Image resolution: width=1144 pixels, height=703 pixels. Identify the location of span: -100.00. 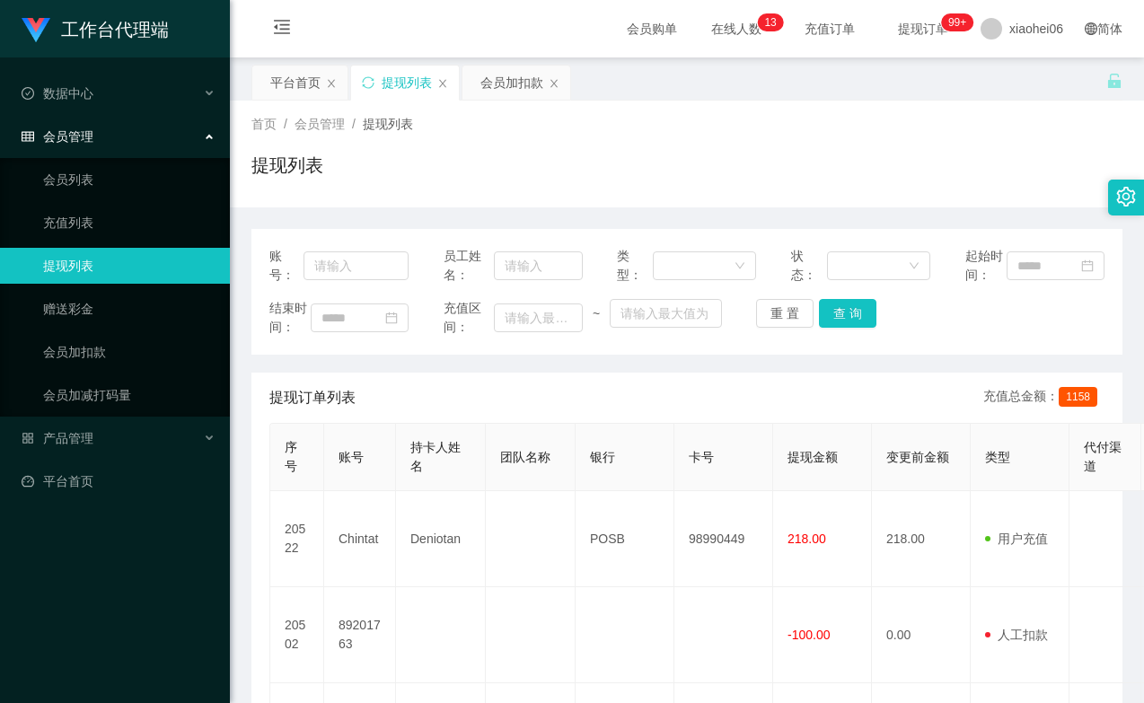
(808, 635).